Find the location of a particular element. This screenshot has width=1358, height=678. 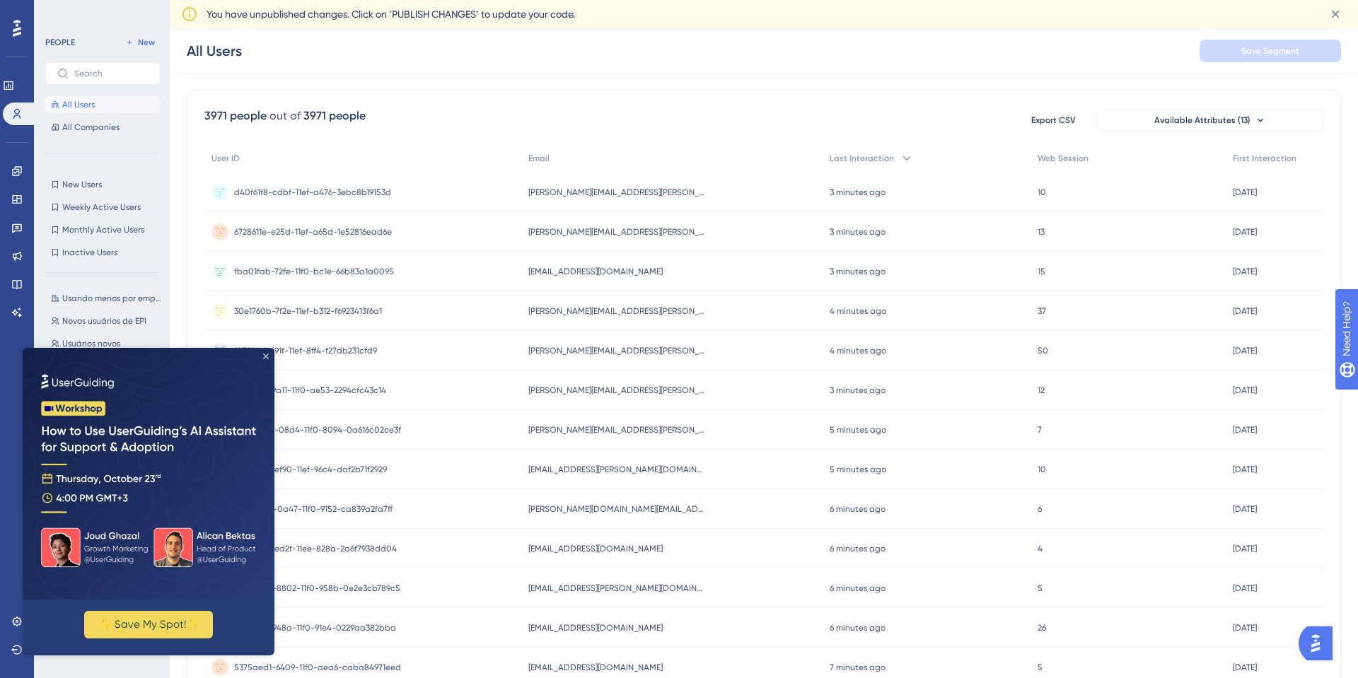

span: 13 is located at coordinates (1041, 232).